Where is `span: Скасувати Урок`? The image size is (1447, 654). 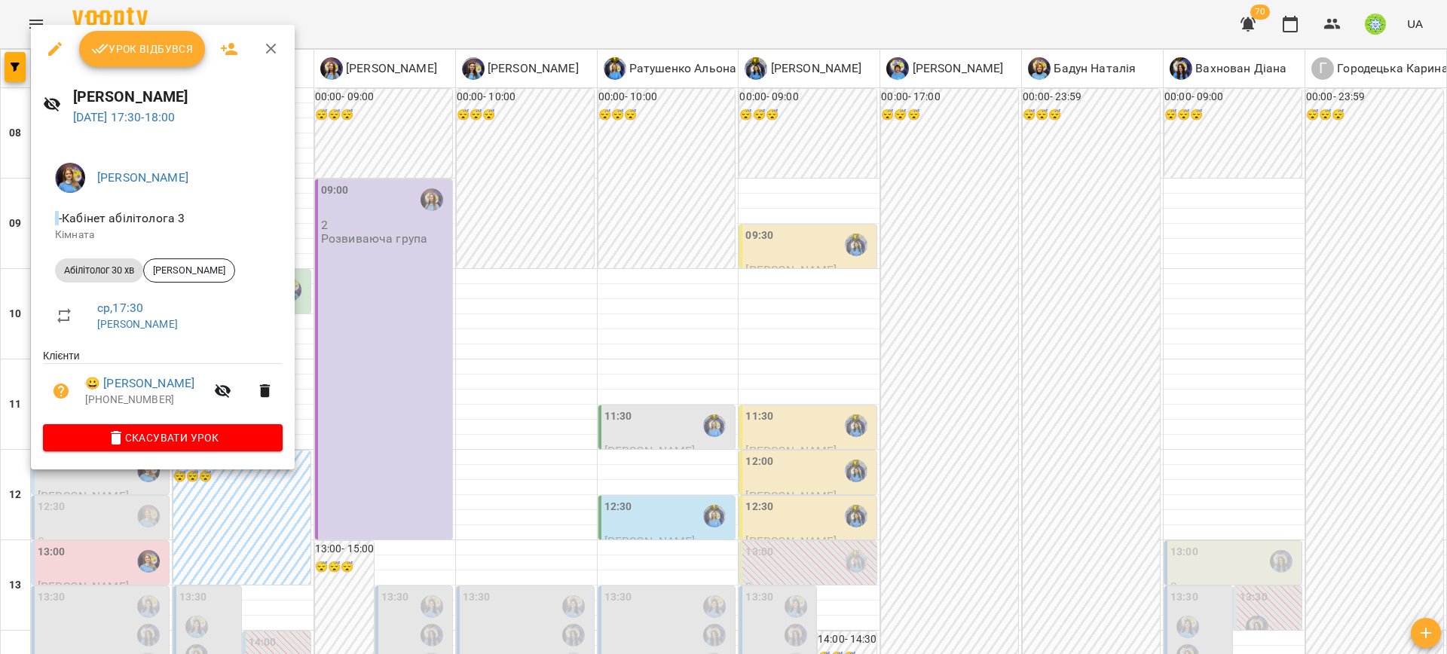
span: Скасувати Урок is located at coordinates (163, 438).